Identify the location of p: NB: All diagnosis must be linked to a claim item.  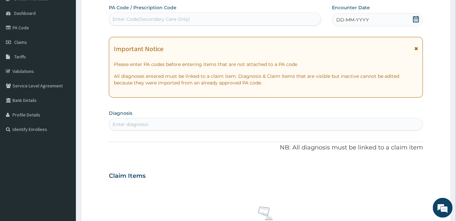
(266, 148).